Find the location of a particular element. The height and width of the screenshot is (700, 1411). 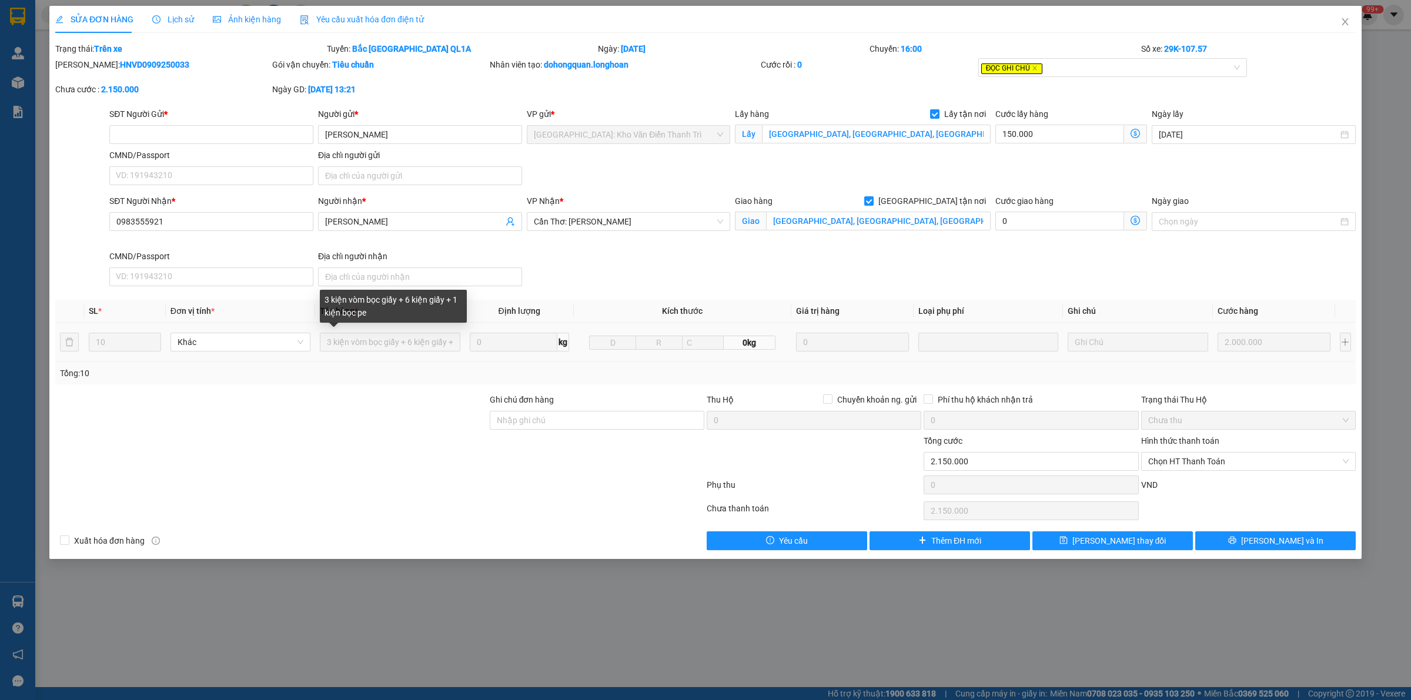

input: C is located at coordinates (703, 343).